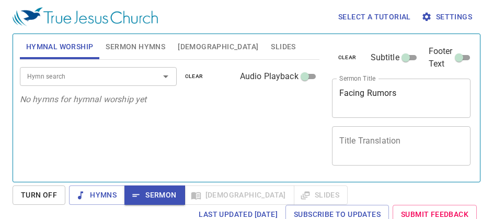 This screenshot has height=219, width=493. Describe the element at coordinates (375, 17) in the screenshot. I see `span: Select a tutorial` at that location.